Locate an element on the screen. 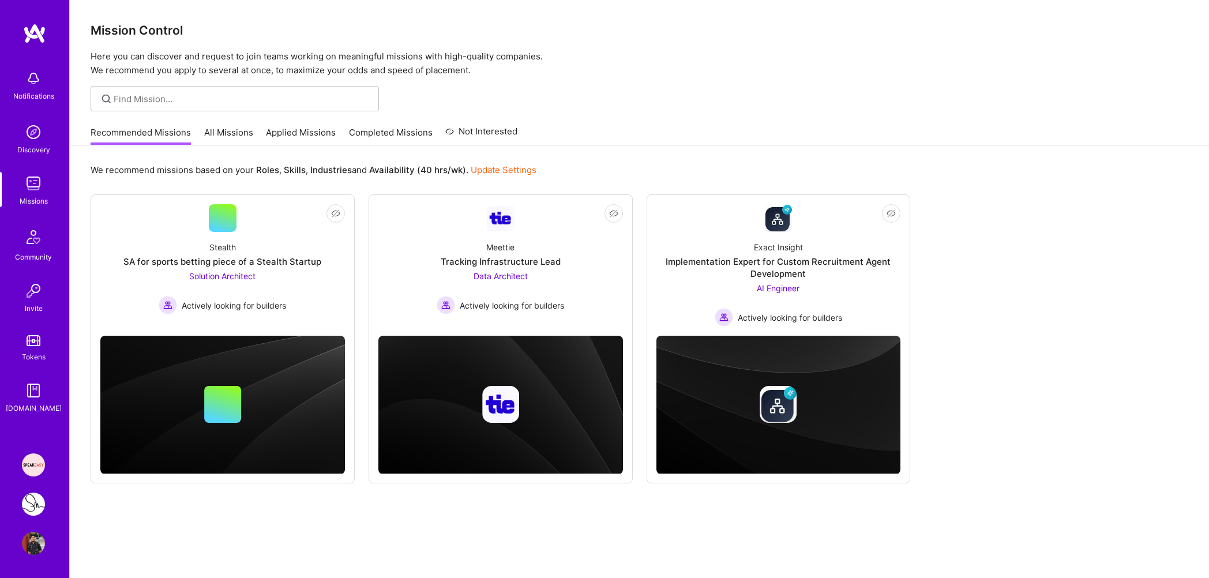 The height and width of the screenshot is (578, 1209). a: Update Settings is located at coordinates (503, 170).